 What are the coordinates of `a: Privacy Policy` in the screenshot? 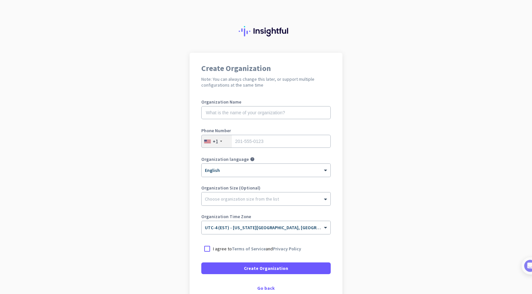 It's located at (287, 248).